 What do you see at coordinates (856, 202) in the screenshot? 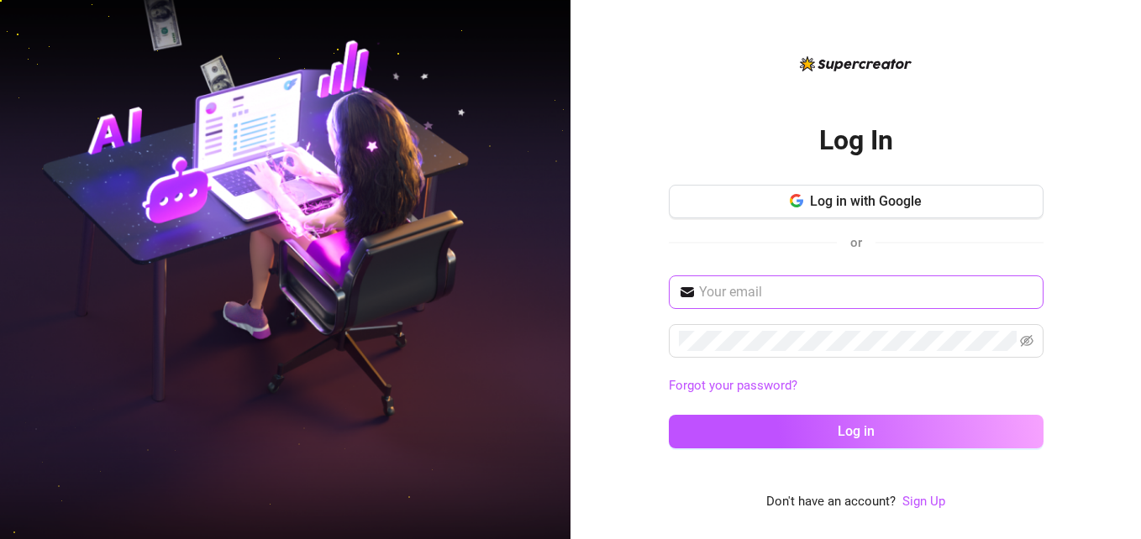
I see `button: Log in with Google` at bounding box center [856, 202].